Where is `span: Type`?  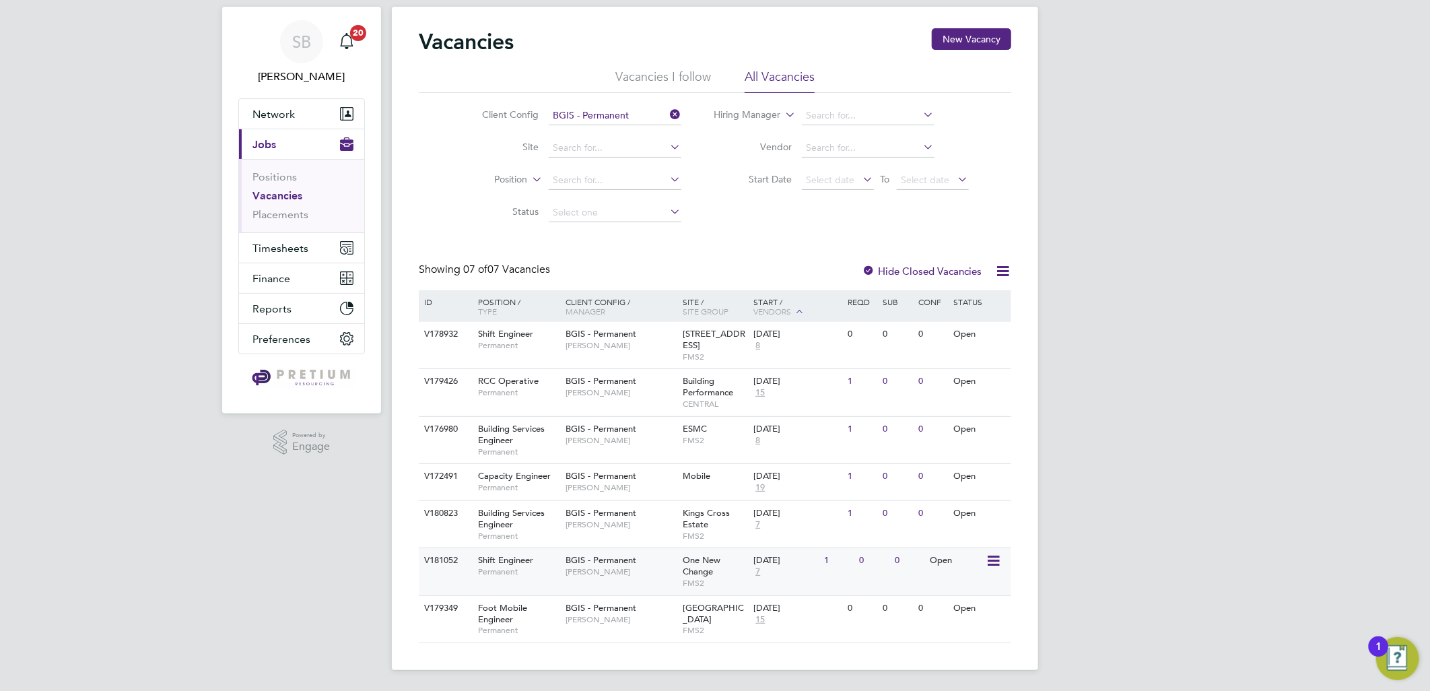 span: Type is located at coordinates (487, 311).